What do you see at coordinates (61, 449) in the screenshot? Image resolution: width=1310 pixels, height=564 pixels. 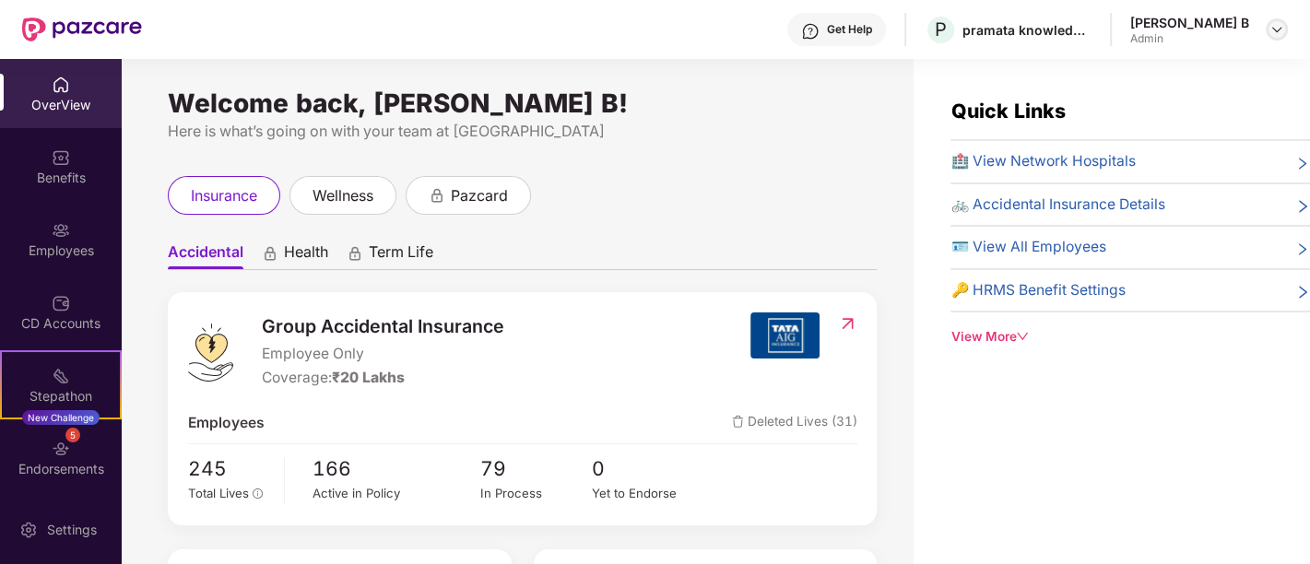 I see `img: svg+xml;base64,PHN2ZyBpZD0iRW5kb3JzZW1lbnRzIiB4bWxucz0iaHR0cDovL3d3dy53My5vcmcvMjAwMC9zdmciIHdpZH...` at bounding box center [61, 449].